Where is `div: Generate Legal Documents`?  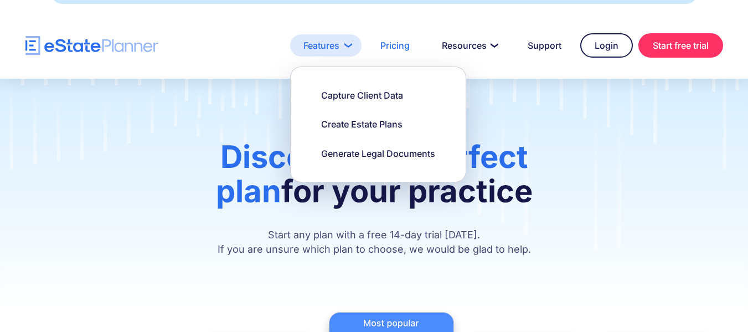 div: Generate Legal Documents is located at coordinates (378, 153).